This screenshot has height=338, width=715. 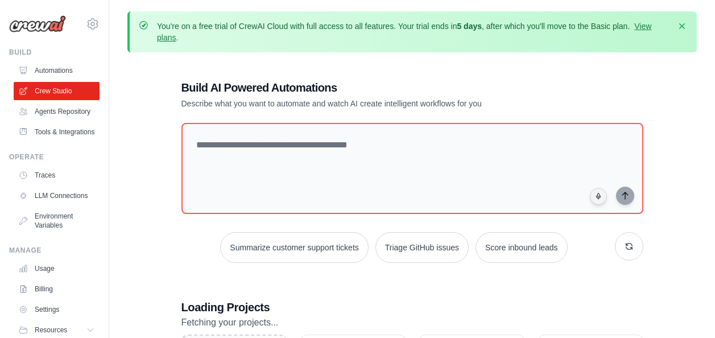 What do you see at coordinates (56, 132) in the screenshot?
I see `a: Tools & Integrations` at bounding box center [56, 132].